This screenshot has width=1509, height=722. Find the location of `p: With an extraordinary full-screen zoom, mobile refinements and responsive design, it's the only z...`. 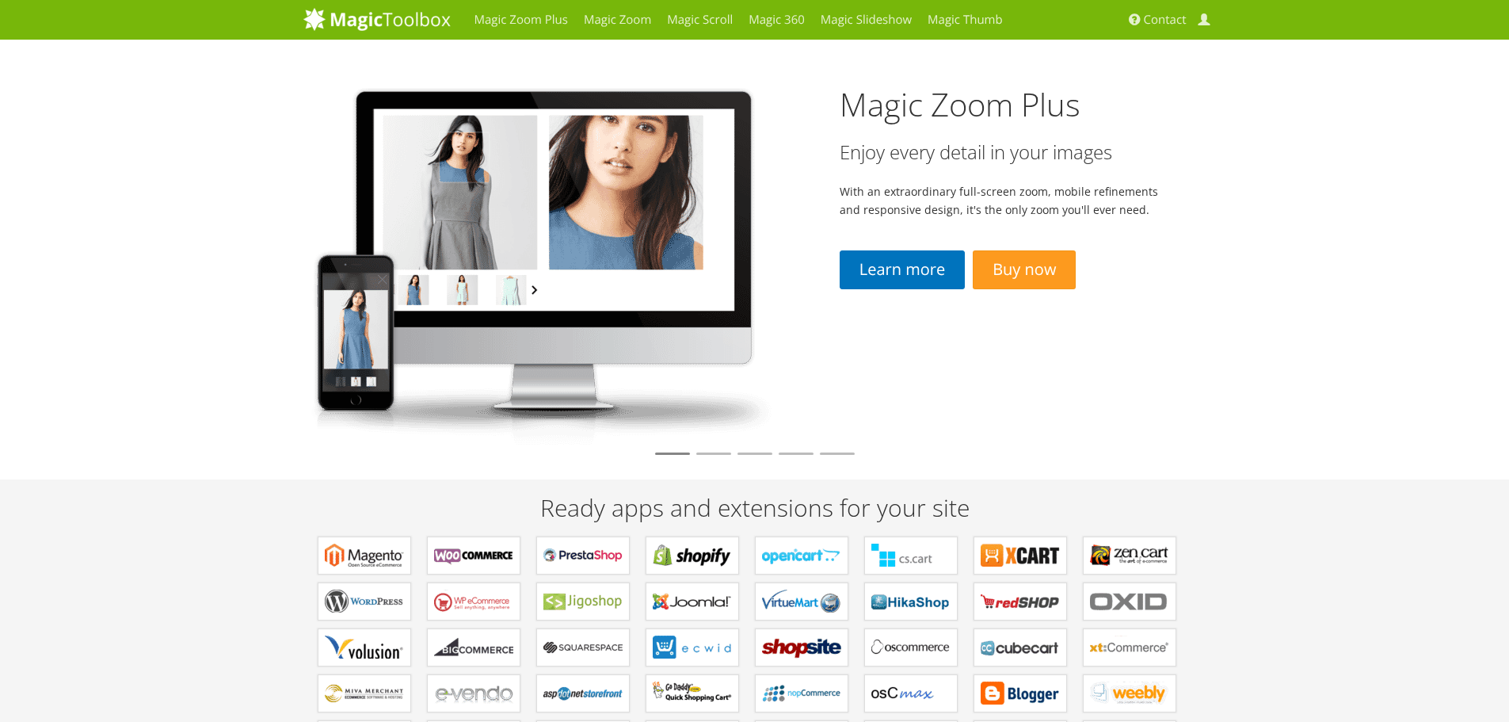

p: With an extraordinary full-screen zoom, mobile refinements and responsive design, it's the only z... is located at coordinates (1003, 200).